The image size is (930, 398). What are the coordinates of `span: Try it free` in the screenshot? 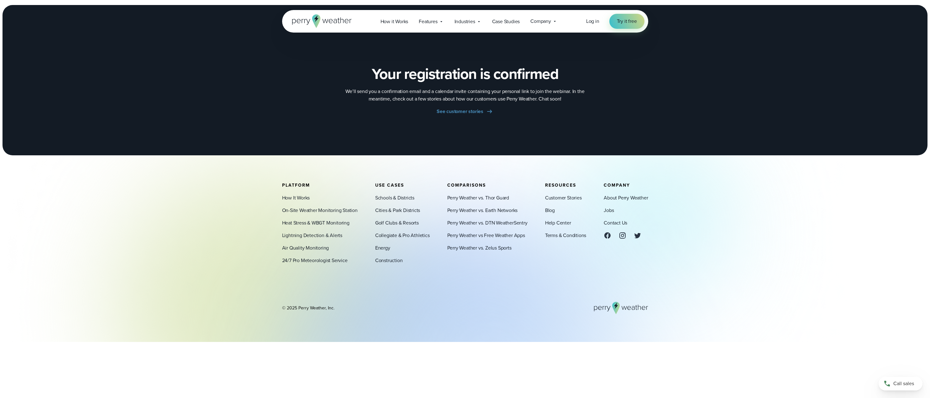 It's located at (627, 21).